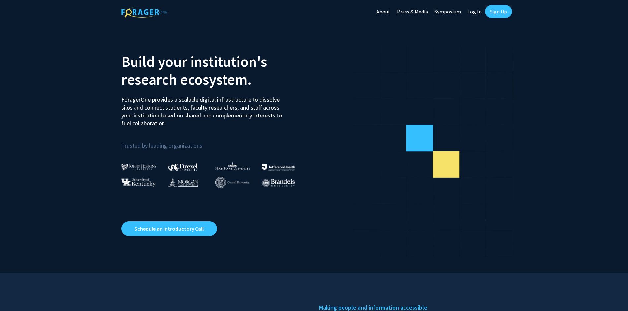 Image resolution: width=628 pixels, height=311 pixels. What do you see at coordinates (232, 183) in the screenshot?
I see `img: Cornell University` at bounding box center [232, 183].